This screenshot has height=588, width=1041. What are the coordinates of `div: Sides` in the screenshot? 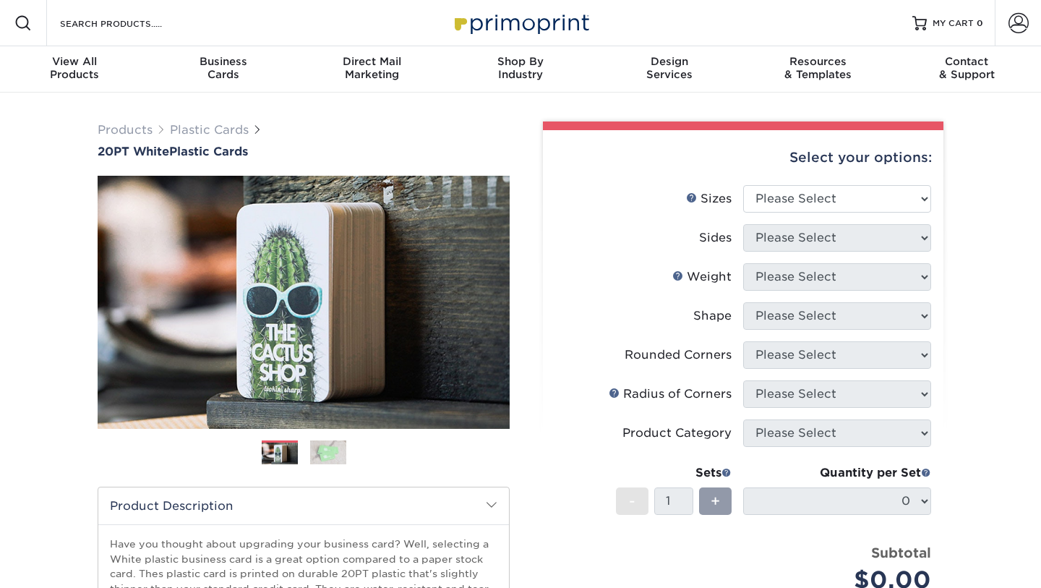 It's located at (715, 238).